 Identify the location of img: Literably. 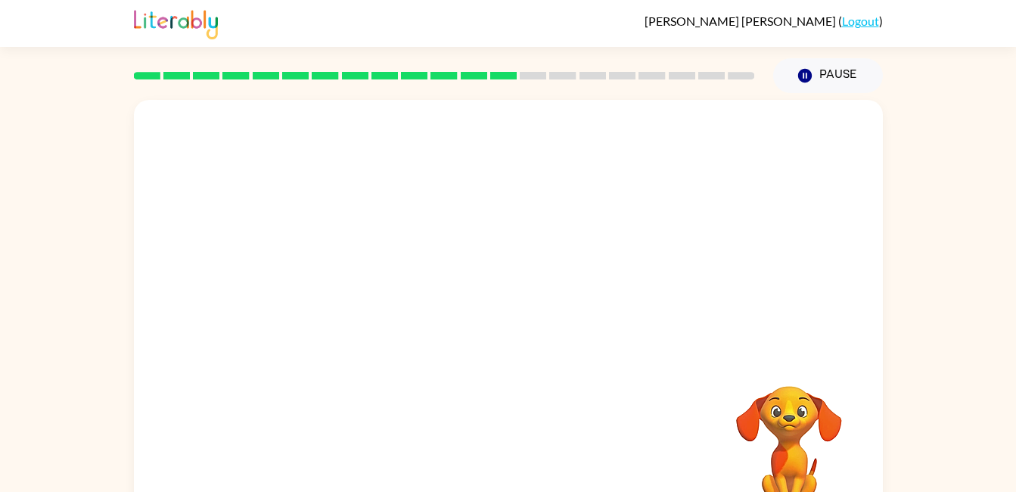
(175, 23).